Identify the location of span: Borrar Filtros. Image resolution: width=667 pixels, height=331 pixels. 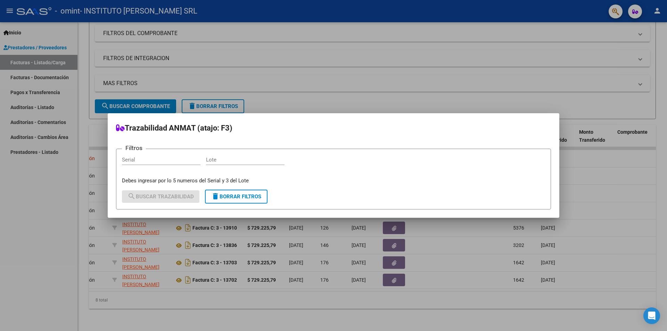
(236, 197).